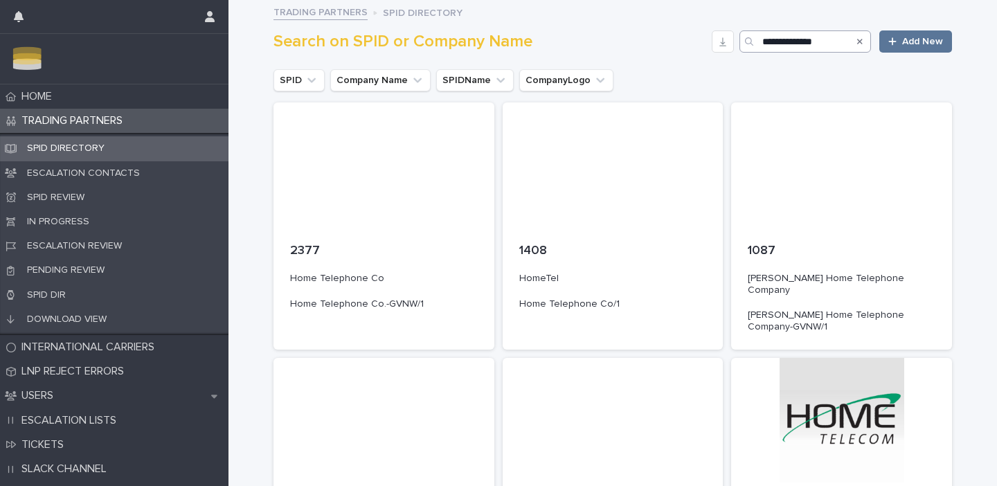 The width and height of the screenshot is (997, 486). I want to click on p: PENDING REVIEW, so click(66, 270).